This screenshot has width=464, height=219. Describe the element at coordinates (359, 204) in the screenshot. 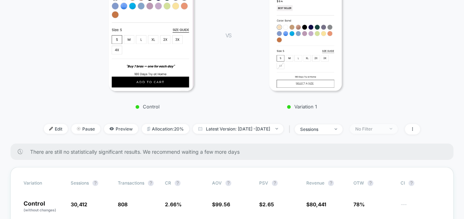

I see `span: 78%` at that location.